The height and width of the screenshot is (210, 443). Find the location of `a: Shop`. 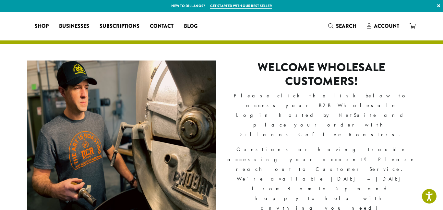

a: Shop is located at coordinates (41, 26).